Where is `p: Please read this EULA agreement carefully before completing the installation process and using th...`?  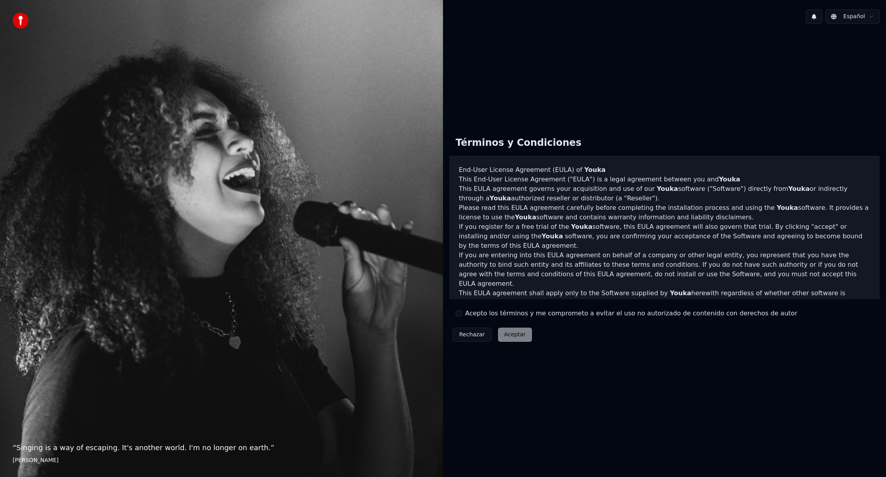 p: Please read this EULA agreement carefully before completing the installation process and using th... is located at coordinates (665, 213).